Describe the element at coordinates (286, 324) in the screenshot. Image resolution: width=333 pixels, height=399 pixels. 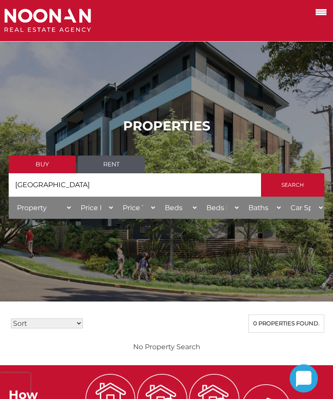
I see `div: 0 properties found.` at that location.